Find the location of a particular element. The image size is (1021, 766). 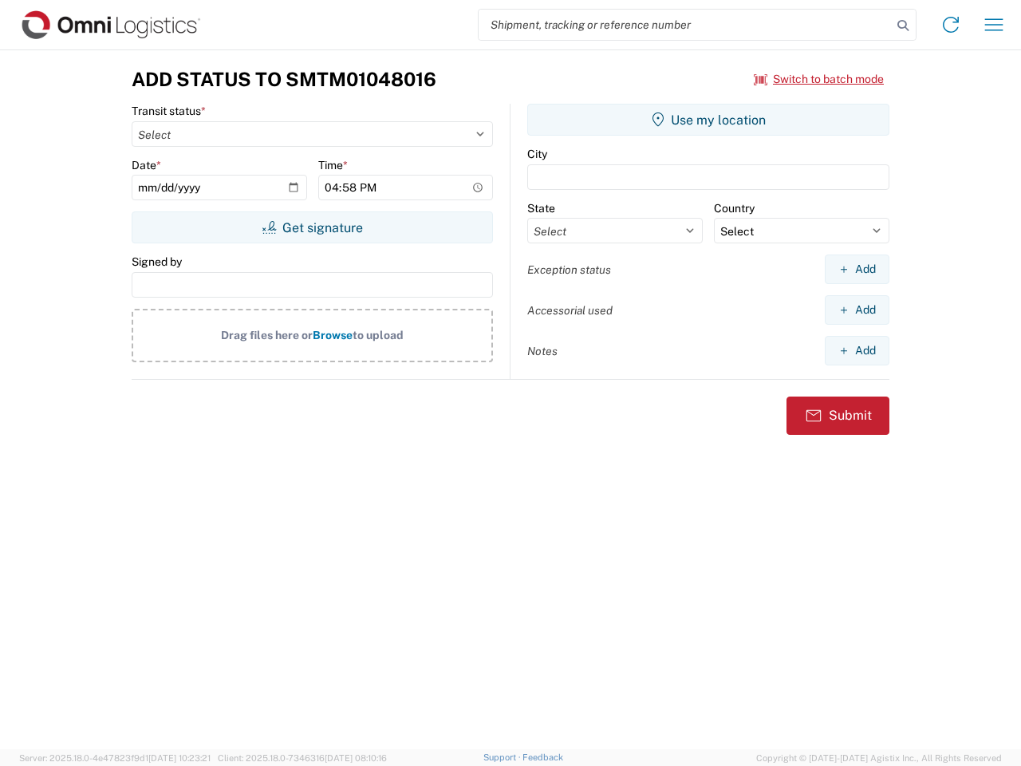

label: State is located at coordinates (541, 208).